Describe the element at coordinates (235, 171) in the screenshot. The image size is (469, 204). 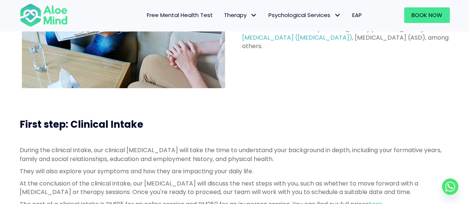
I see `p: They will also explore your symptoms and how they are impacting your daily life.` at that location.